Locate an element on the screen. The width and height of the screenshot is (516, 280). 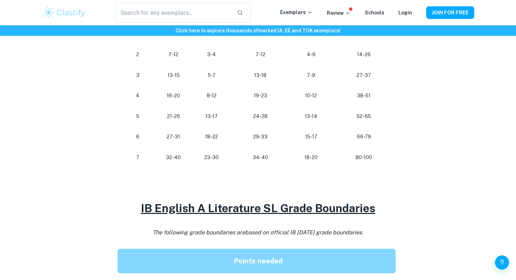
p: 3 is located at coordinates (137, 75).